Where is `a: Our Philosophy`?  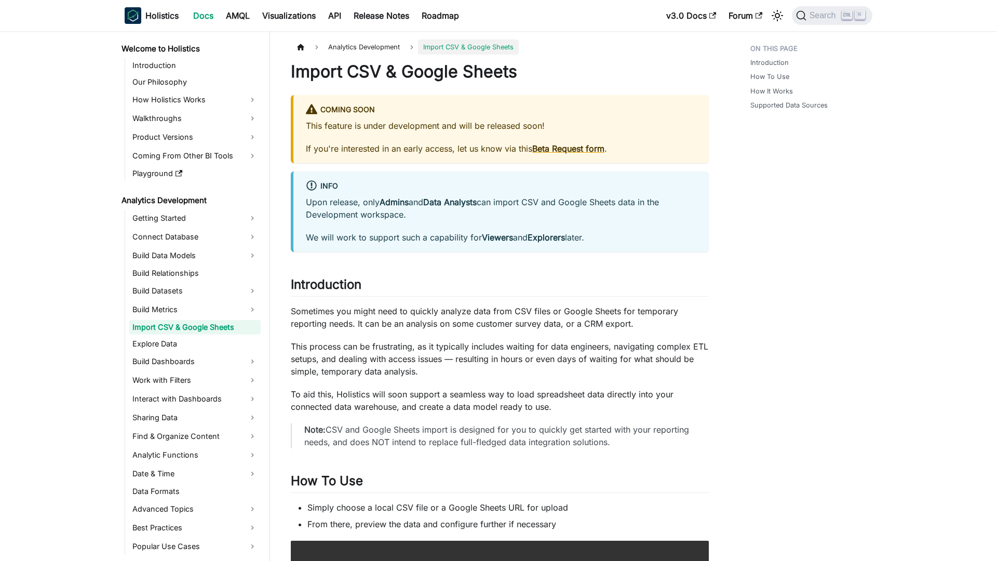 a: Our Philosophy is located at coordinates (195, 82).